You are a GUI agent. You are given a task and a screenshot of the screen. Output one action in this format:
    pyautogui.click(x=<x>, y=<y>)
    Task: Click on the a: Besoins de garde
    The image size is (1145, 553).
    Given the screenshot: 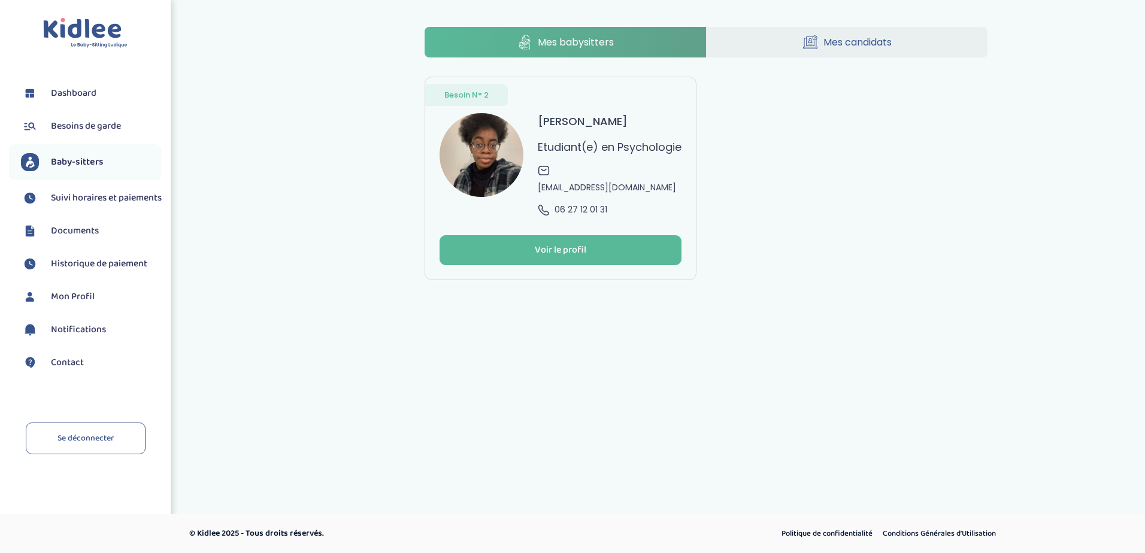 What is the action you would take?
    pyautogui.click(x=91, y=126)
    